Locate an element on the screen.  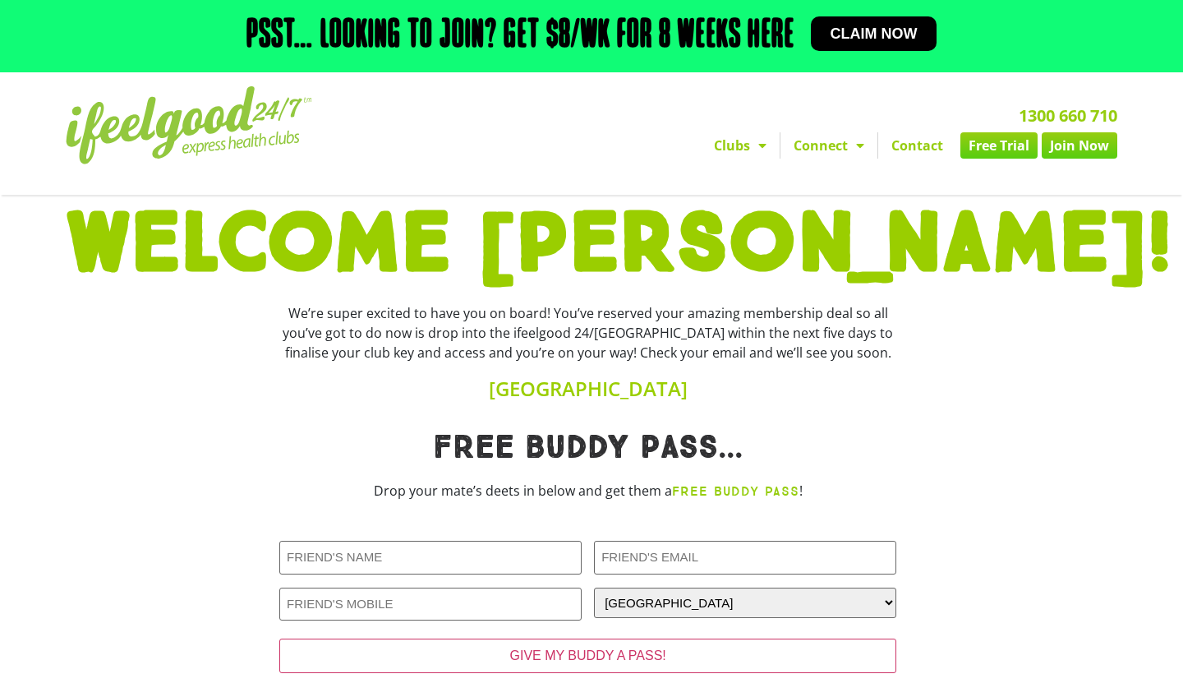
input: FRIEND'S EMAIL is located at coordinates (745, 557).